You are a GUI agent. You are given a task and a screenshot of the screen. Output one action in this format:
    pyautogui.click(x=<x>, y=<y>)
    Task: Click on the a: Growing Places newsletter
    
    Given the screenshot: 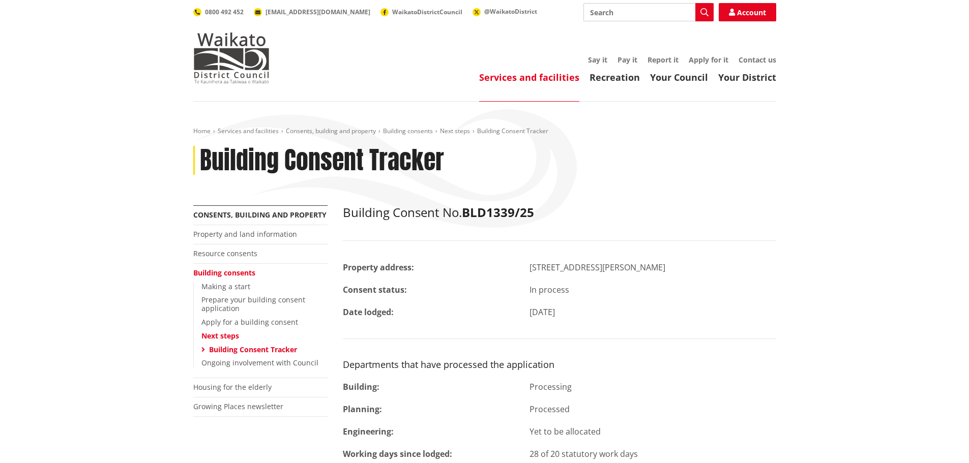 What is the action you would take?
    pyautogui.click(x=238, y=406)
    